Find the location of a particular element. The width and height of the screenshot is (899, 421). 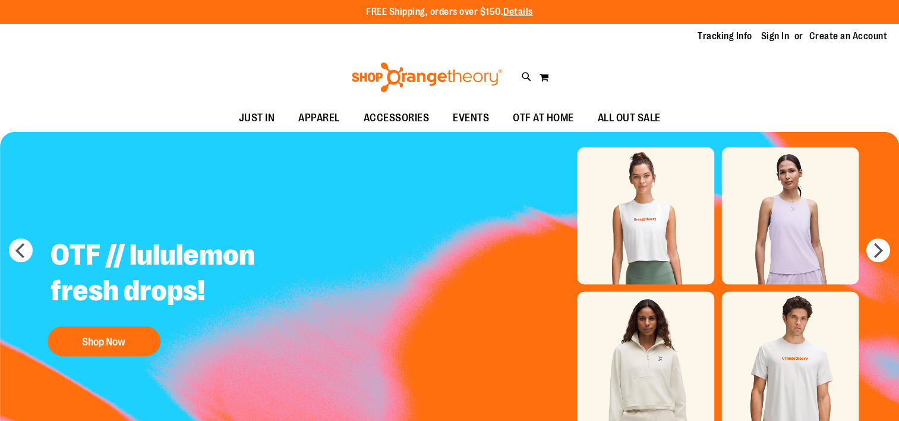

span: EVENTS is located at coordinates (471, 118).